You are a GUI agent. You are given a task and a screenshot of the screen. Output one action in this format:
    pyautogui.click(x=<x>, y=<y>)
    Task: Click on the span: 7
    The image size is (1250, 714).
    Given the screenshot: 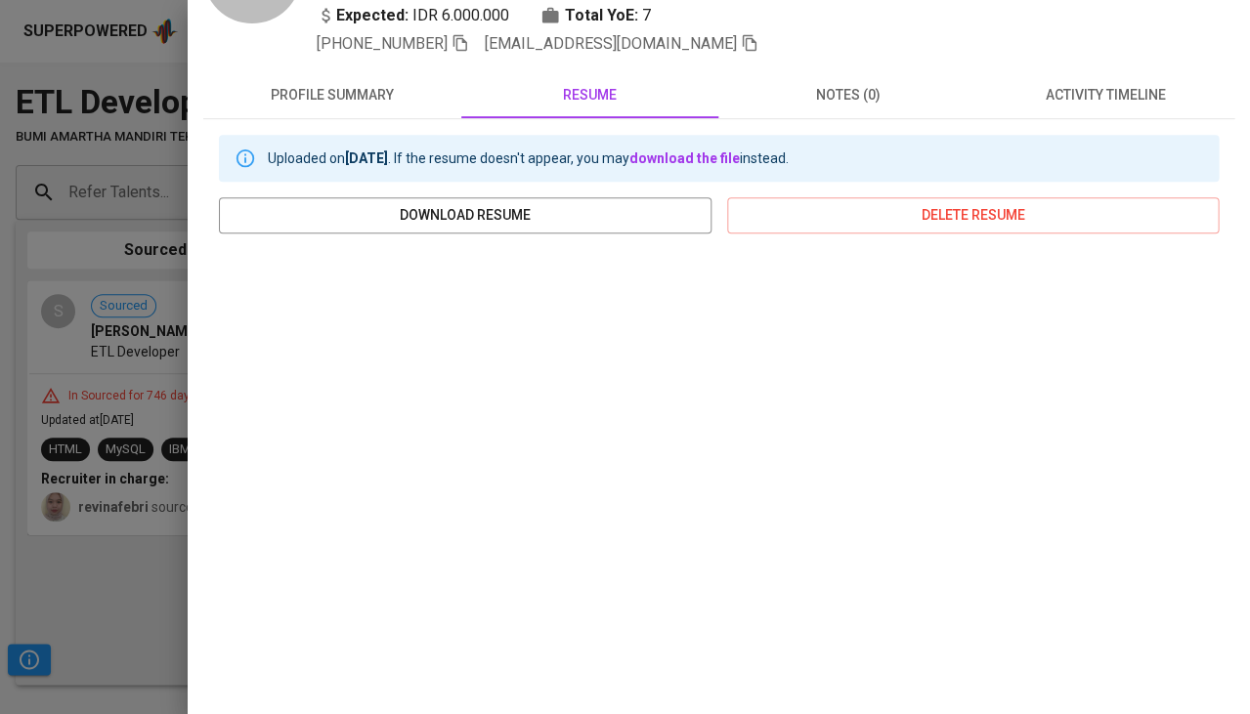 What is the action you would take?
    pyautogui.click(x=646, y=16)
    